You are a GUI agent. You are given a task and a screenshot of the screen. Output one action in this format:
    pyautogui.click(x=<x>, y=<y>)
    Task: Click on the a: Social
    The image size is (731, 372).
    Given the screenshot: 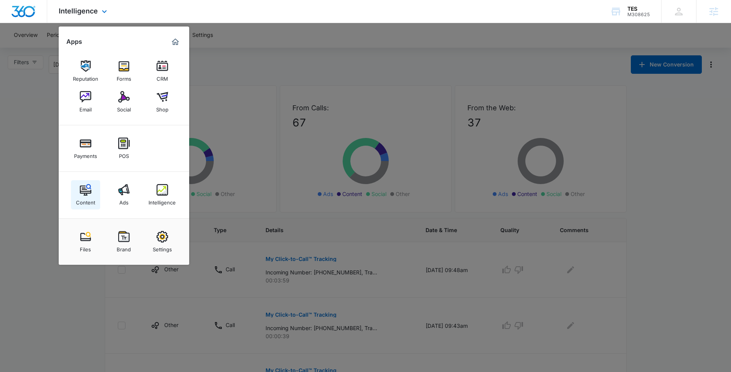 What is the action you would take?
    pyautogui.click(x=124, y=102)
    